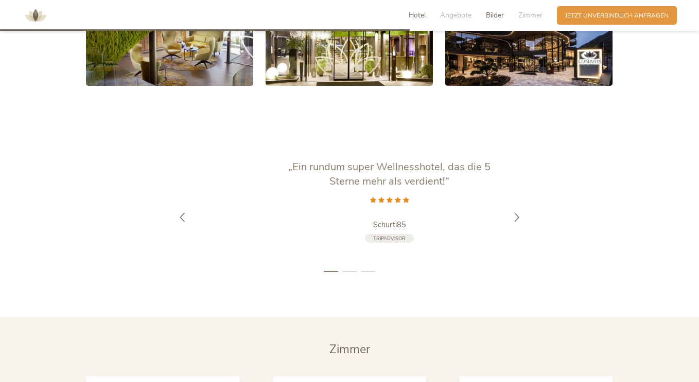 Image resolution: width=699 pixels, height=382 pixels. What do you see at coordinates (389, 238) in the screenshot?
I see `span: Tripadvisor` at bounding box center [389, 238].